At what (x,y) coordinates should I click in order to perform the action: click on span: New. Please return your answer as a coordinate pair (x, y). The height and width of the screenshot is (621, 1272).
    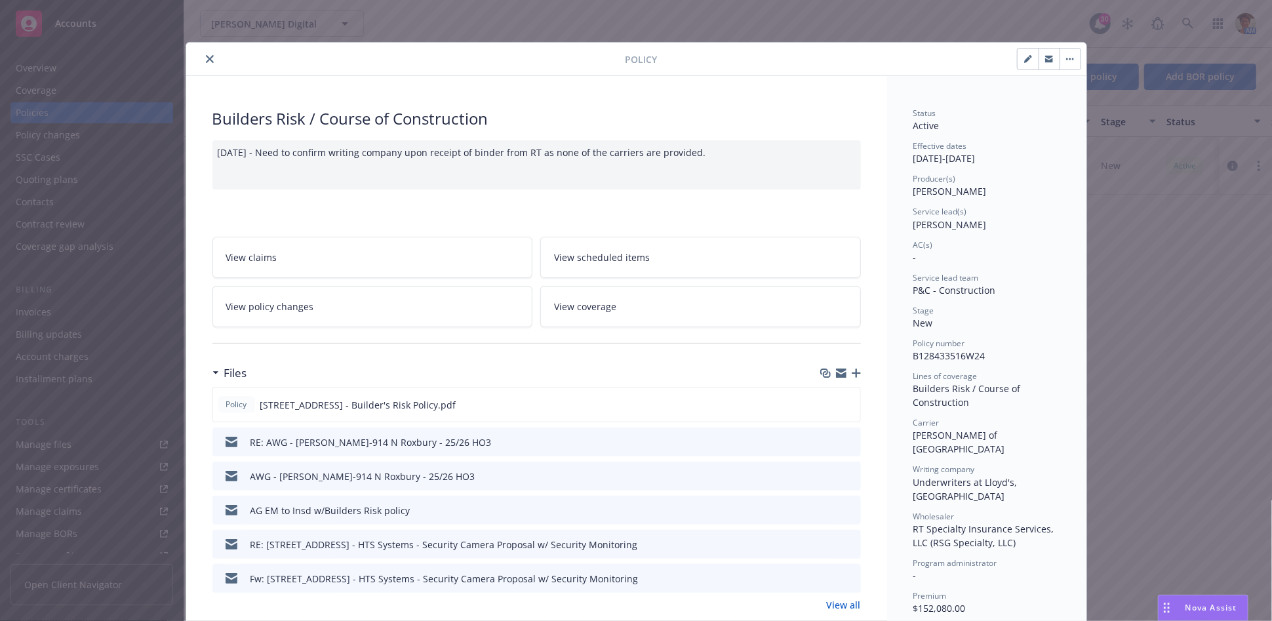
    Looking at the image, I should click on (923, 323).